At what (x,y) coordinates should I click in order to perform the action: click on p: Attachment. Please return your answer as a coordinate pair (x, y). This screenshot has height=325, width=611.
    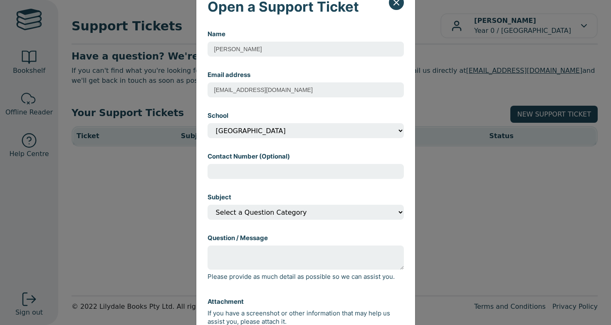
    Looking at the image, I should click on (306, 302).